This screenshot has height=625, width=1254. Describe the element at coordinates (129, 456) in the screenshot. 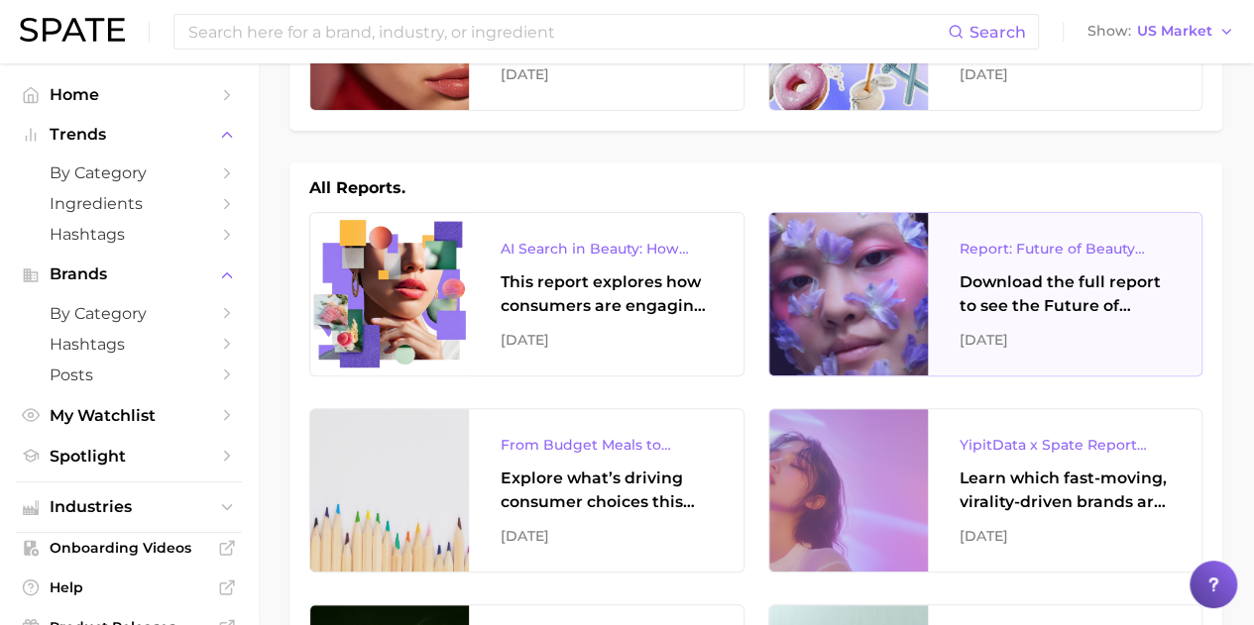

I see `span: Spotlight` at that location.